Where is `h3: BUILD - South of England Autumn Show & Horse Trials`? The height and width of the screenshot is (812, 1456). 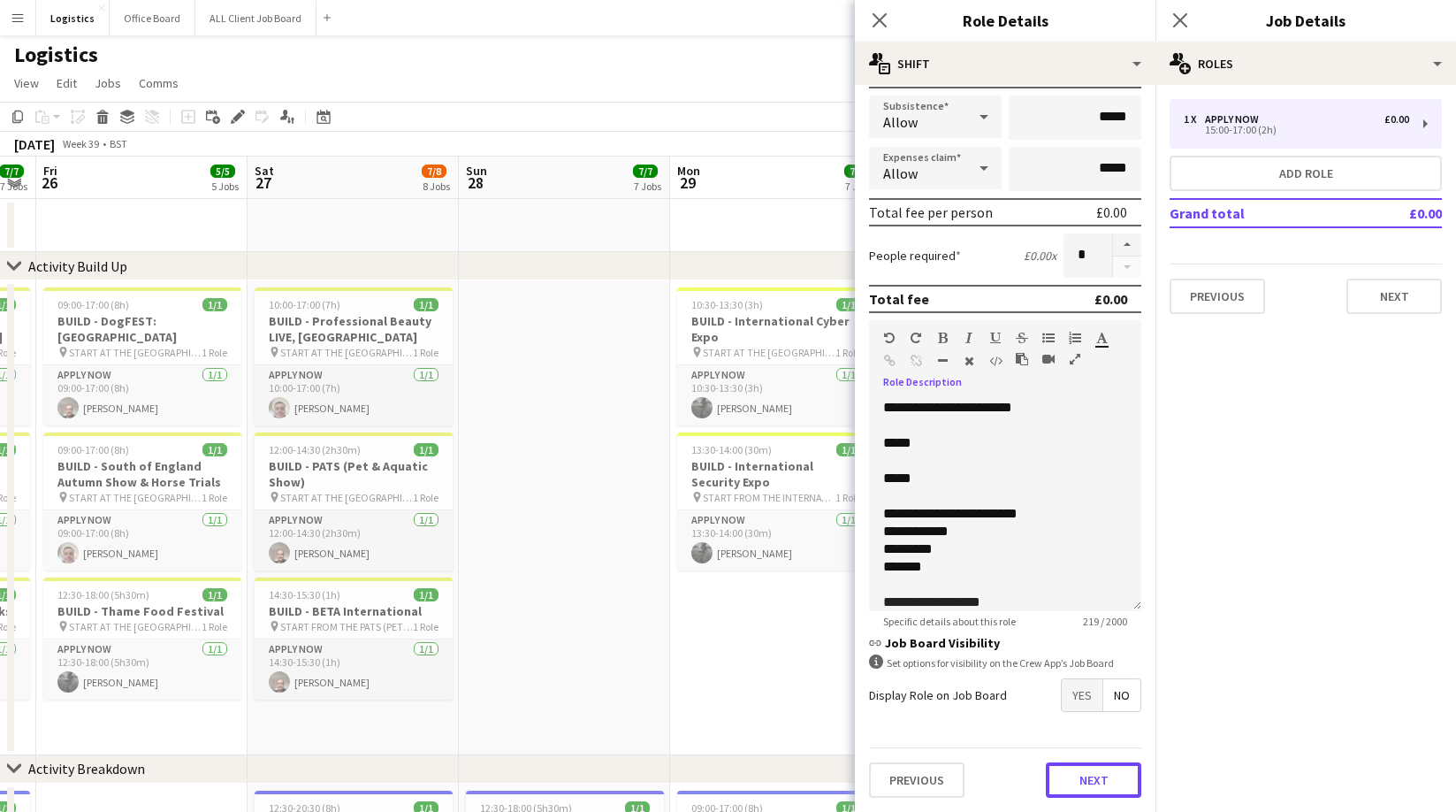
h3: BUILD - South of England Autumn Show & Horse Trials is located at coordinates (142, 474).